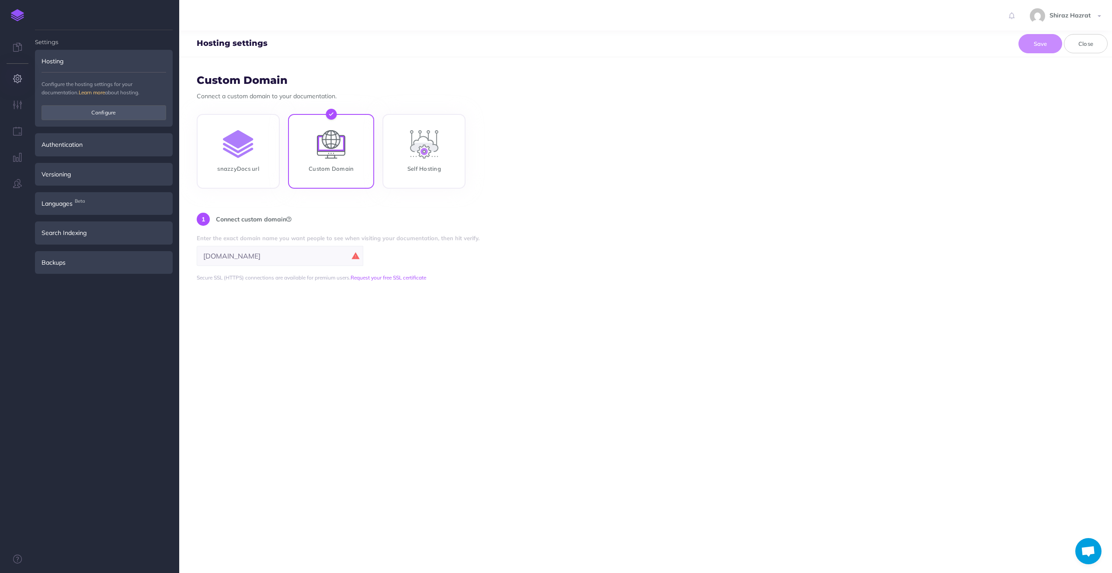 The height and width of the screenshot is (573, 1112). I want to click on div: LanguagesBeta, so click(104, 204).